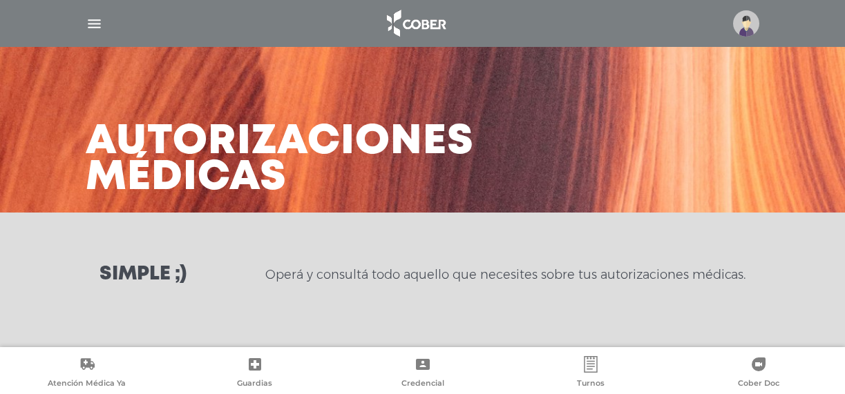 This screenshot has height=394, width=845. I want to click on h3: Simple ;), so click(143, 275).